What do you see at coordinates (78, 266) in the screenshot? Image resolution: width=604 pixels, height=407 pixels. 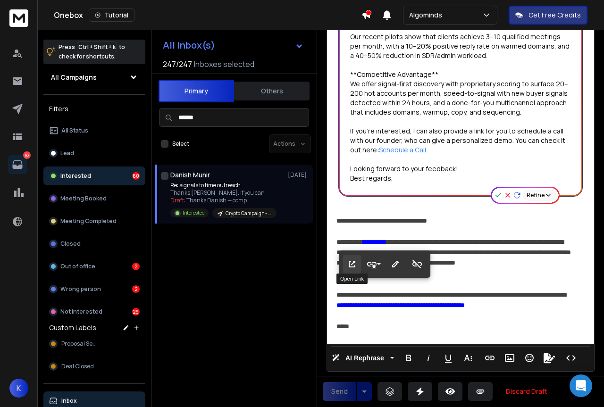 I see `p: Out of office` at bounding box center [78, 266].